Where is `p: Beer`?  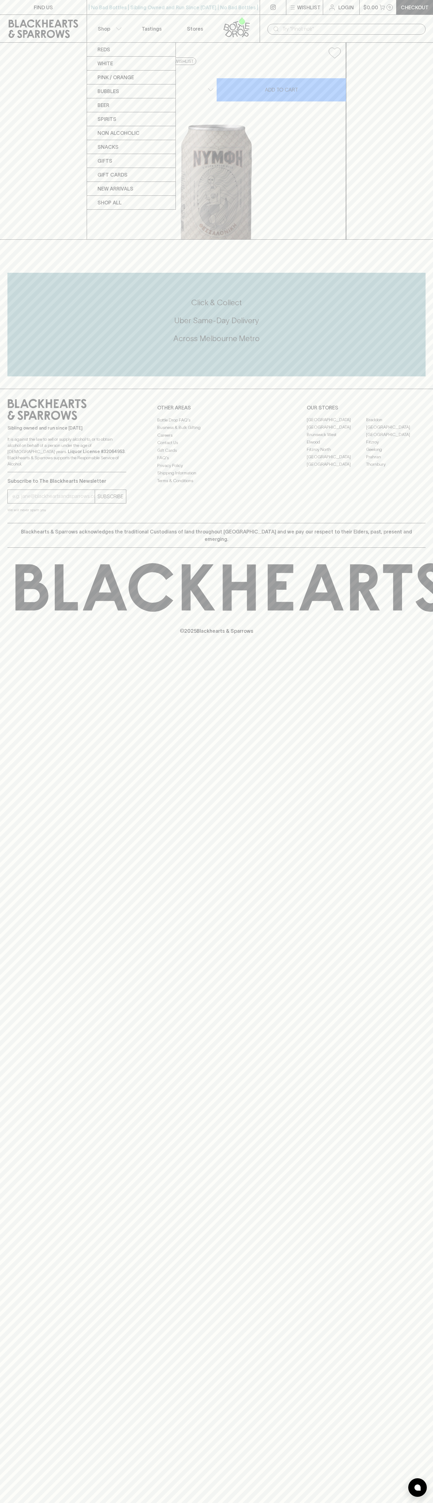
p: Beer is located at coordinates (103, 105).